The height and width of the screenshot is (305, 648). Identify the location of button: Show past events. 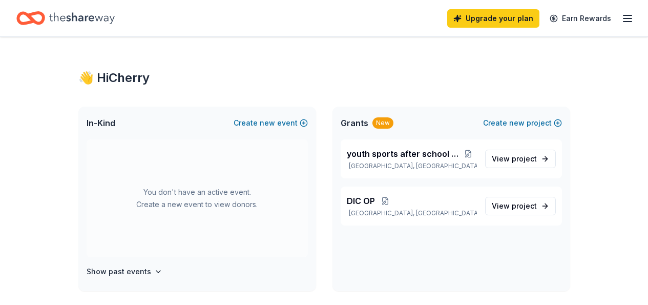
(124, 271).